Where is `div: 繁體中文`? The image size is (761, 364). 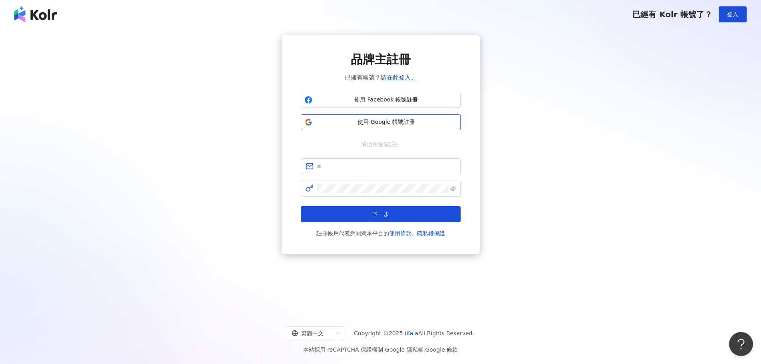
div: 繁體中文 is located at coordinates (312, 333).